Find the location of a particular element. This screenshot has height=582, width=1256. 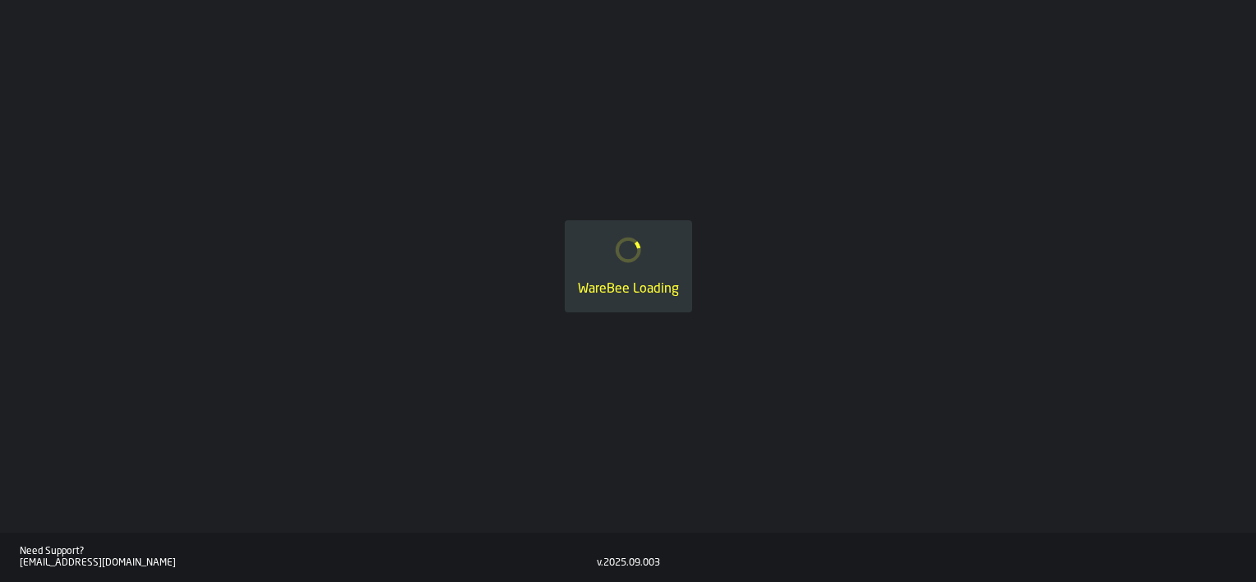

div: 2025.09.003 is located at coordinates (631, 563).